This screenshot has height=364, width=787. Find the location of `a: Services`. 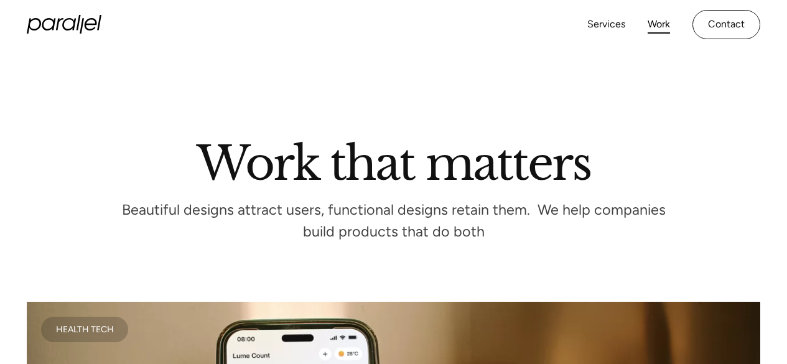

a: Services is located at coordinates (606, 24).